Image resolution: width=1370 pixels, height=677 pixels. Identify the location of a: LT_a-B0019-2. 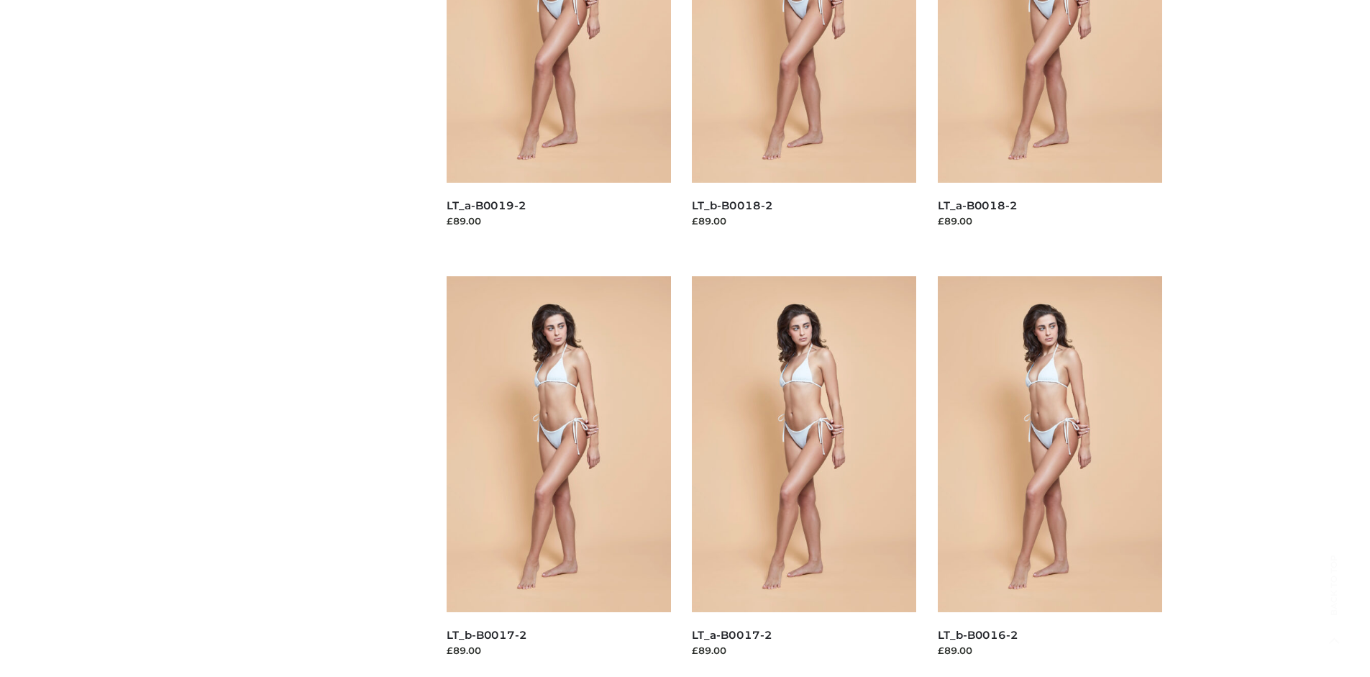
(486, 205).